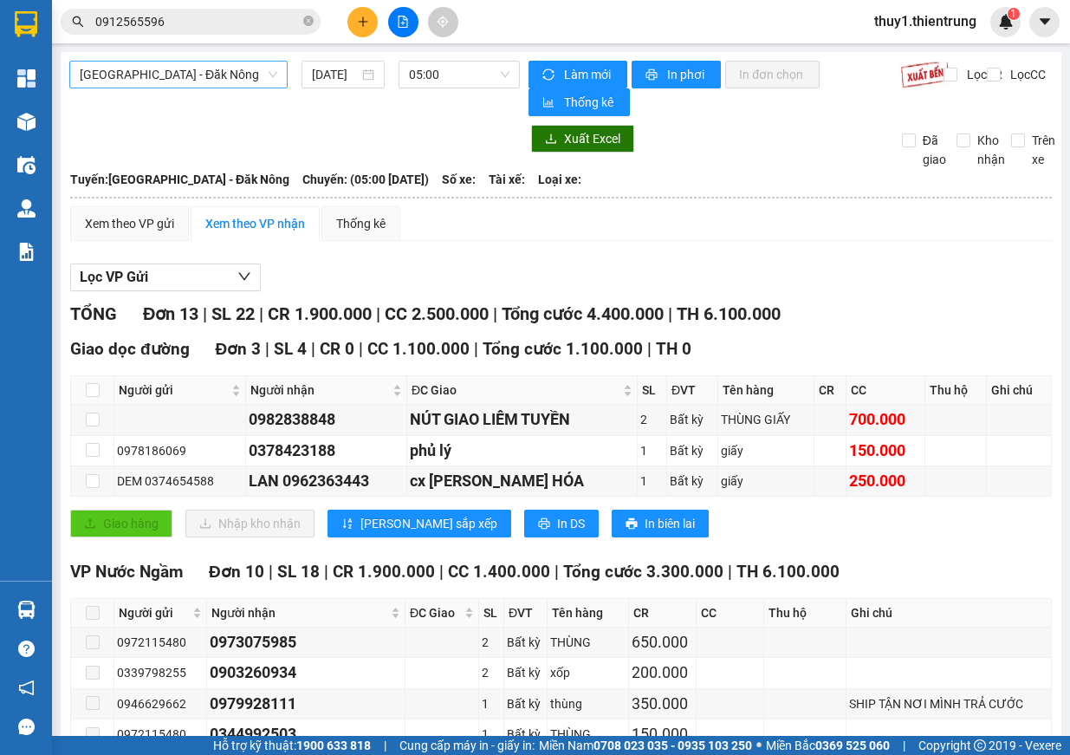  What do you see at coordinates (26, 78) in the screenshot?
I see `img: dashboard-icon` at bounding box center [26, 78].